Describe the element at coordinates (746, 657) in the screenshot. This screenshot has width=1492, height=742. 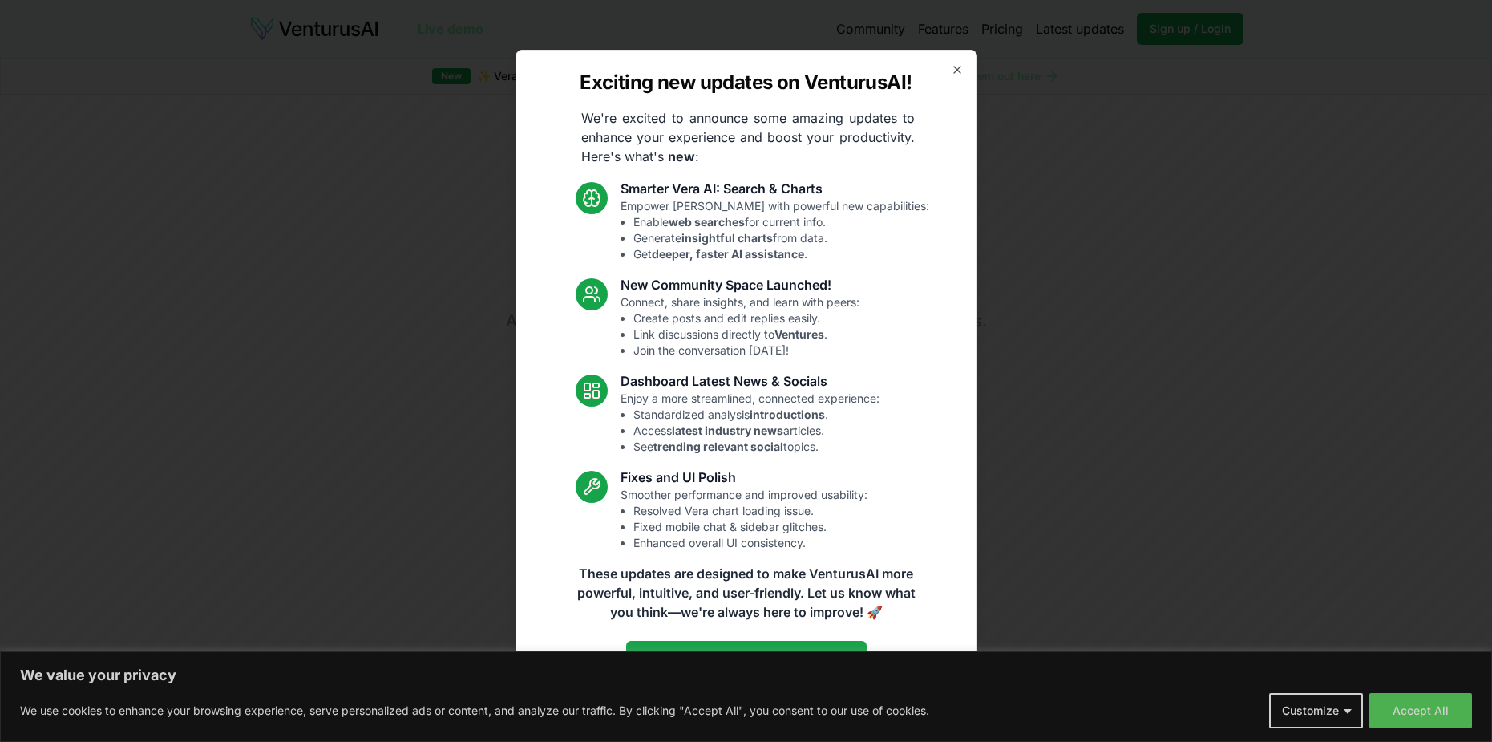
I see `a: Read the full announcement on our blog!` at that location.